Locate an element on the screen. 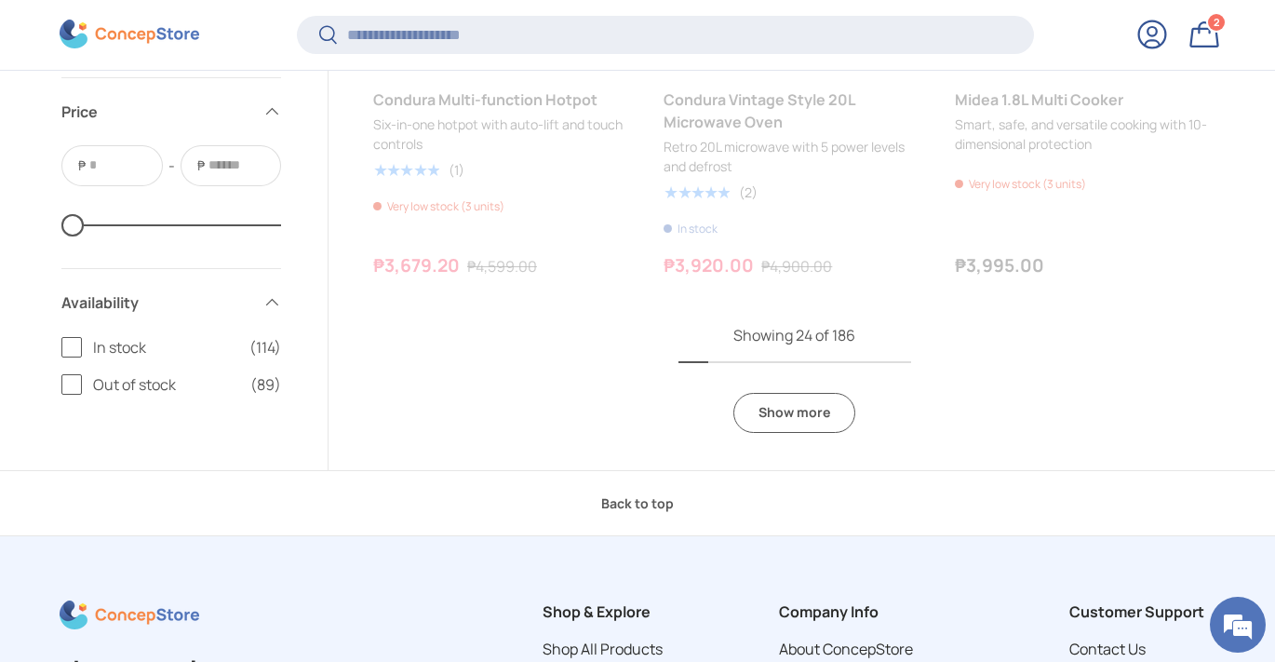 This screenshot has height=662, width=1275. span: In stock is located at coordinates (166, 347).